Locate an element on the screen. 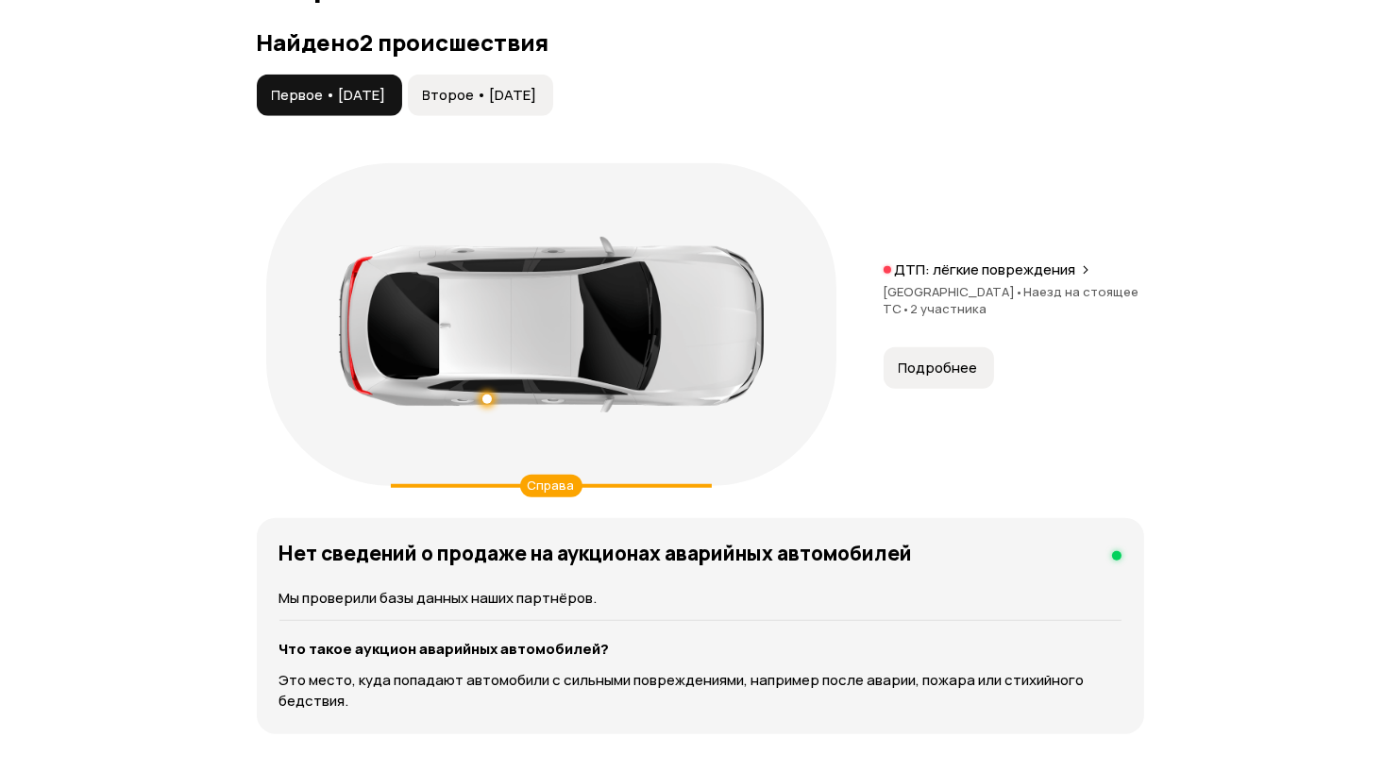 The image size is (1400, 771). p: Мы проверили базы данных наших партнёров. is located at coordinates (700, 599).